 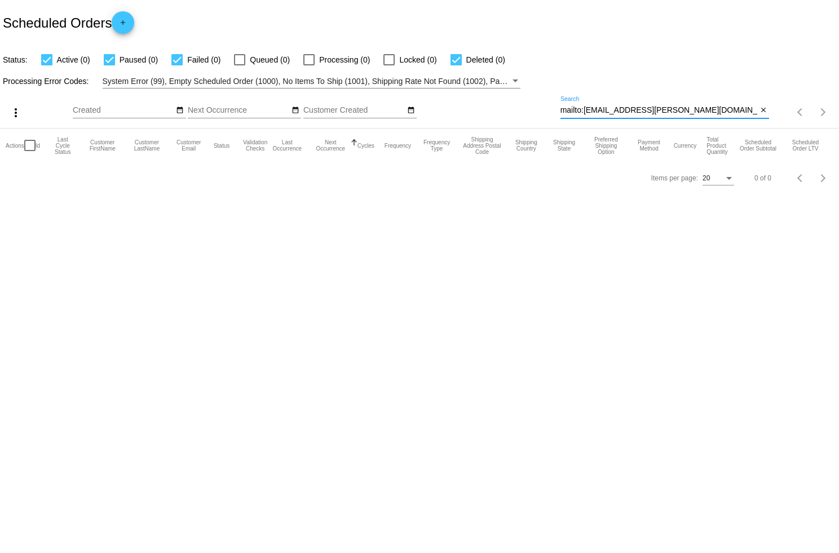 What do you see at coordinates (124, 111) in the screenshot?
I see `input: Created` at bounding box center [124, 111].